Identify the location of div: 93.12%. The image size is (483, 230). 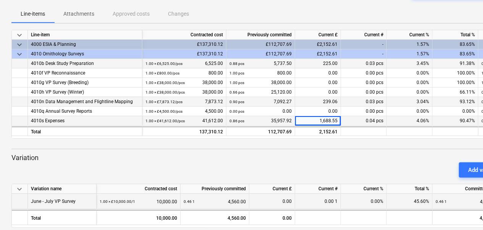
(455, 101).